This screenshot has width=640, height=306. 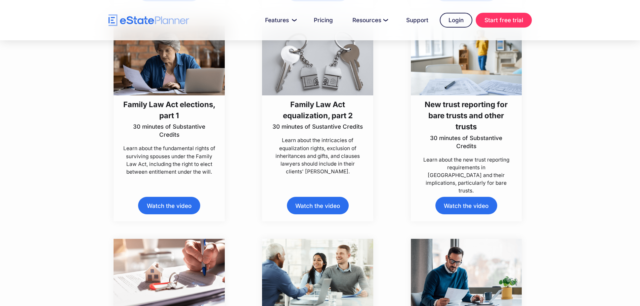 I want to click on a: Login, so click(x=456, y=20).